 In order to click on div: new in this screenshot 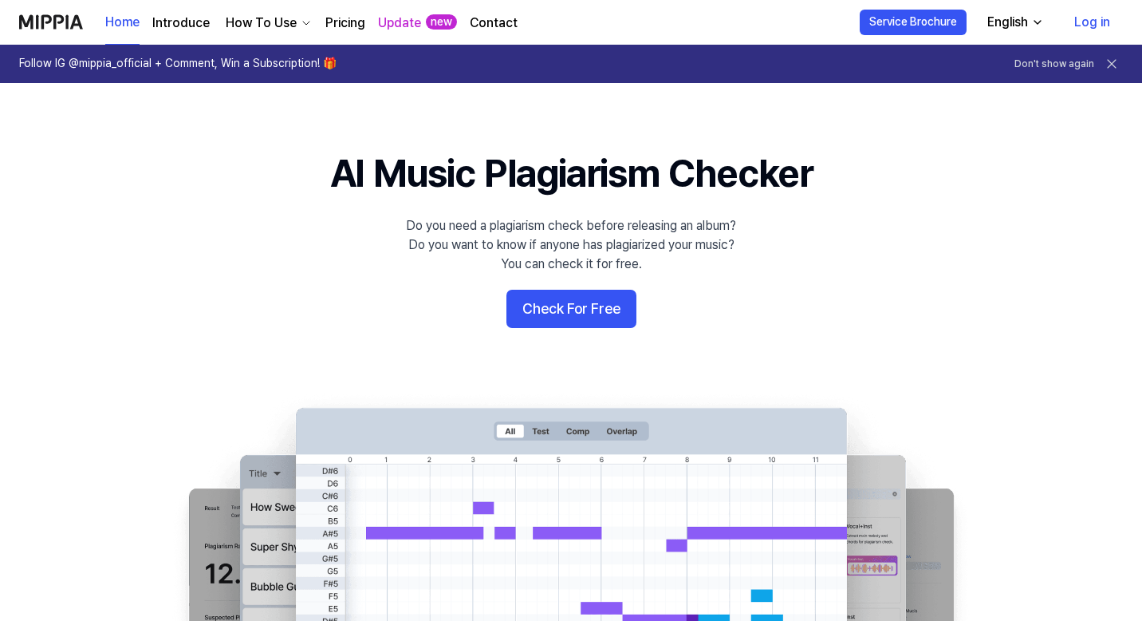, I will do `click(441, 22)`.